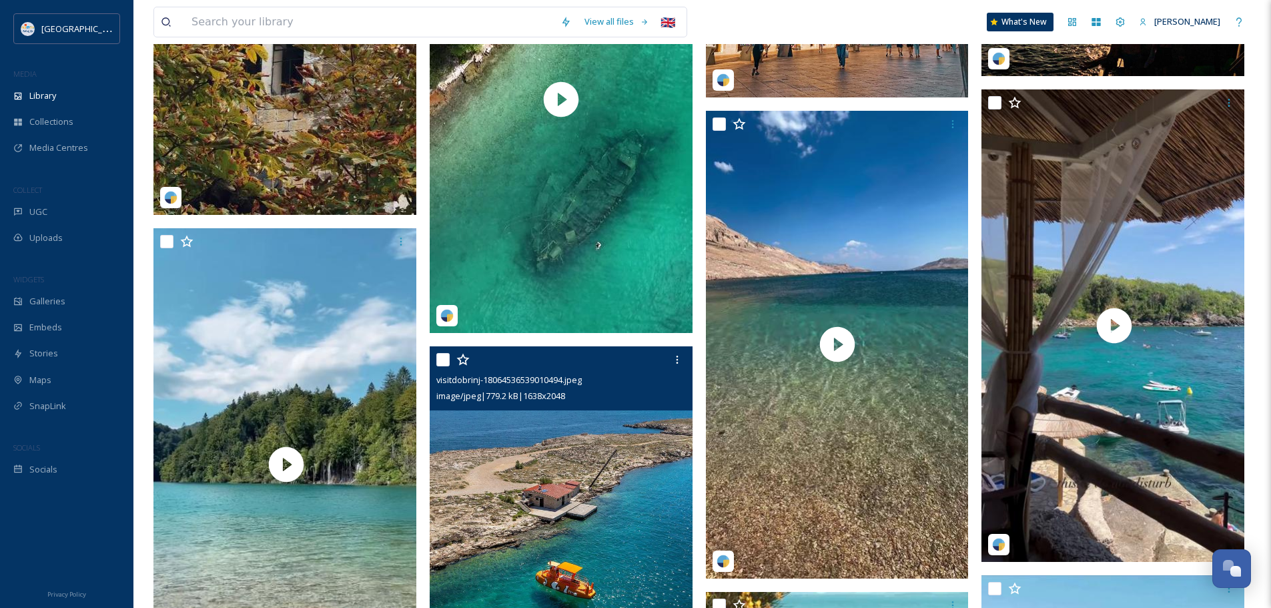  What do you see at coordinates (27, 189) in the screenshot?
I see `span: COLLECT` at bounding box center [27, 189].